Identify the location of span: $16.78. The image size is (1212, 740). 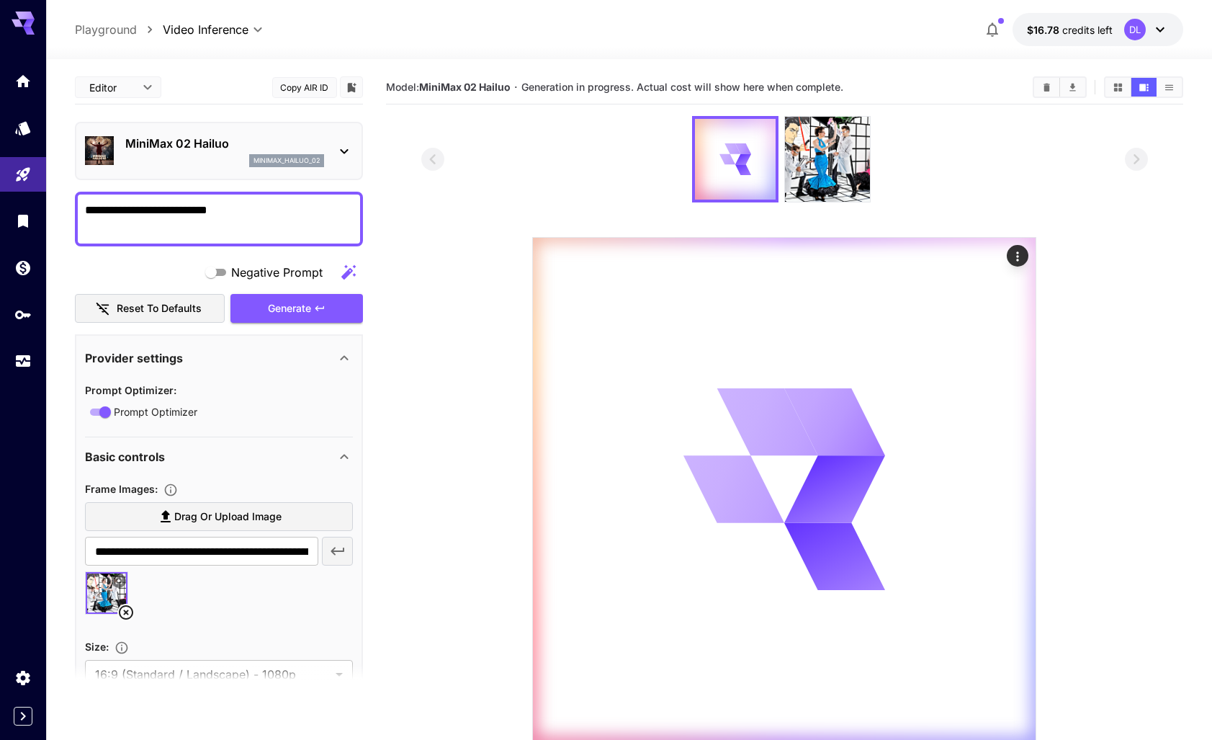
(1044, 30).